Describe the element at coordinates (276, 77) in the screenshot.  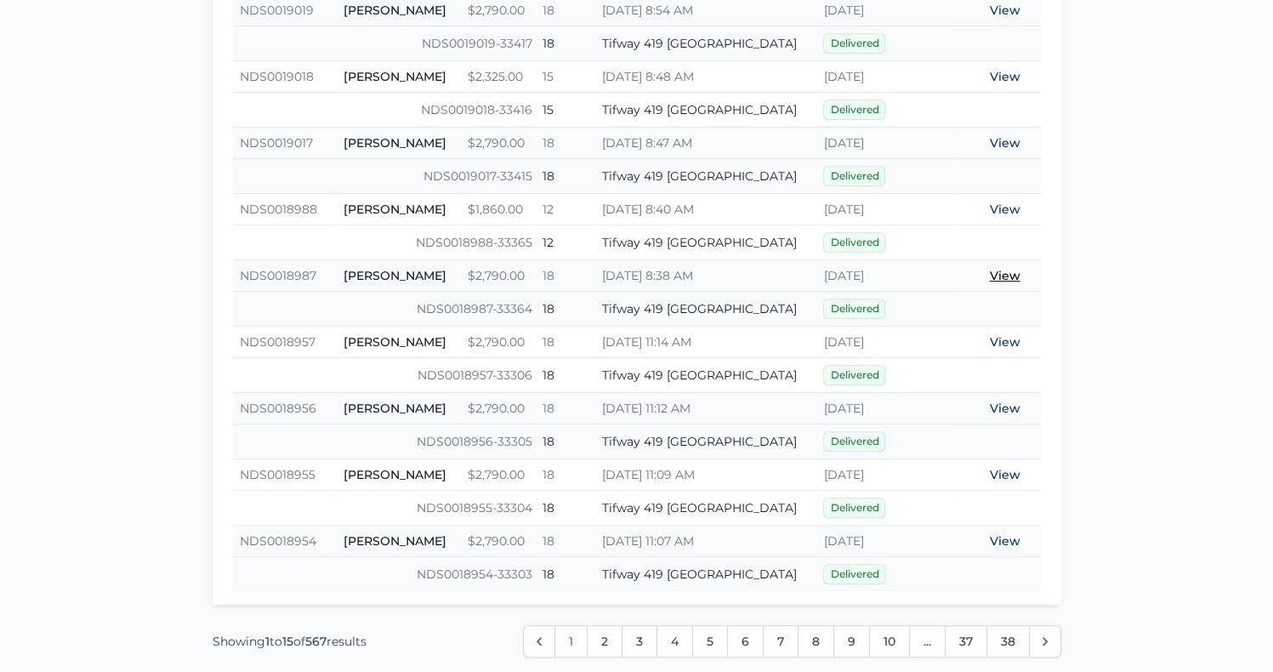
I see `a: NDS0019018` at that location.